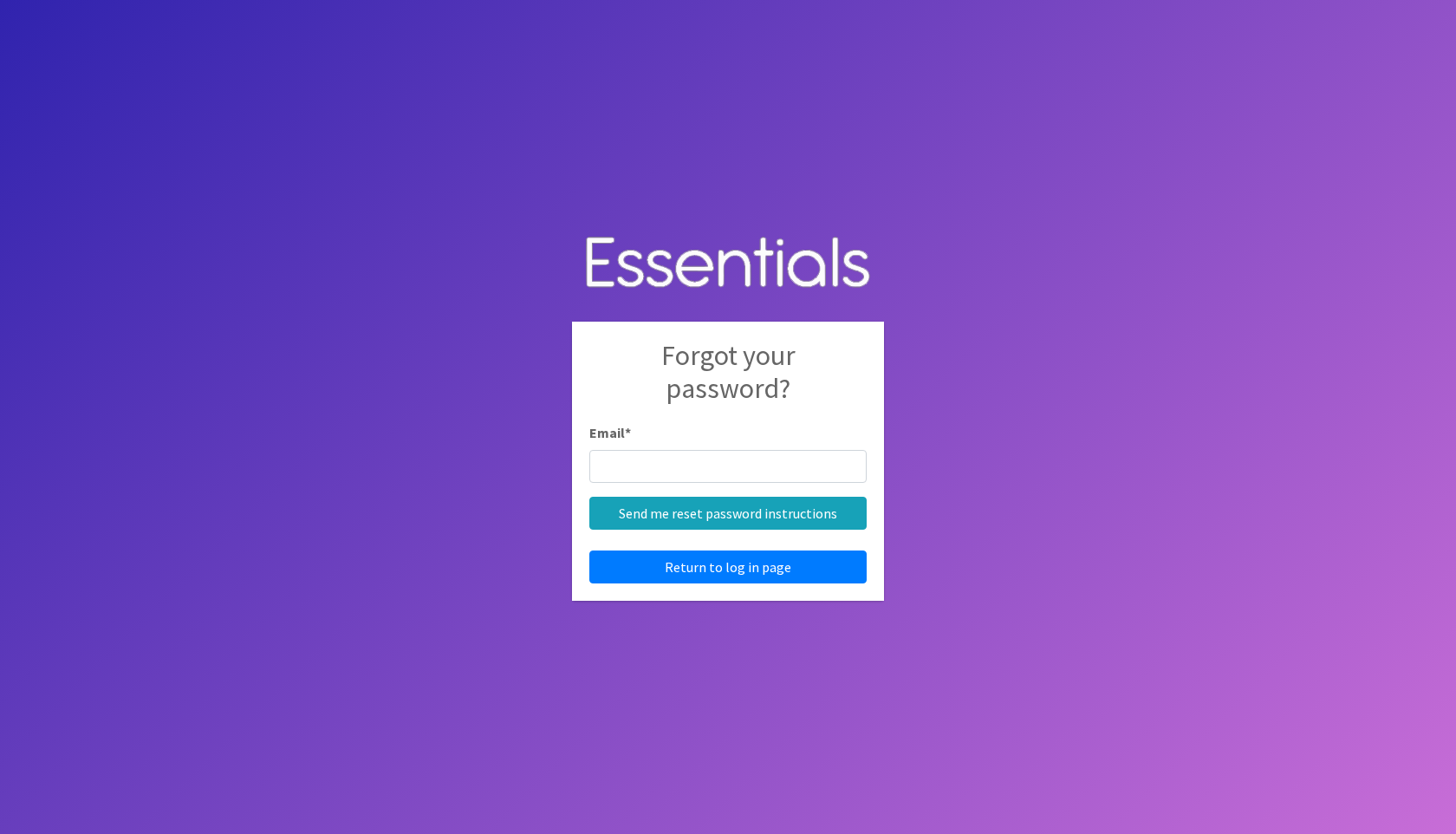 The image size is (1456, 834). I want to click on abbr: required, so click(627, 433).